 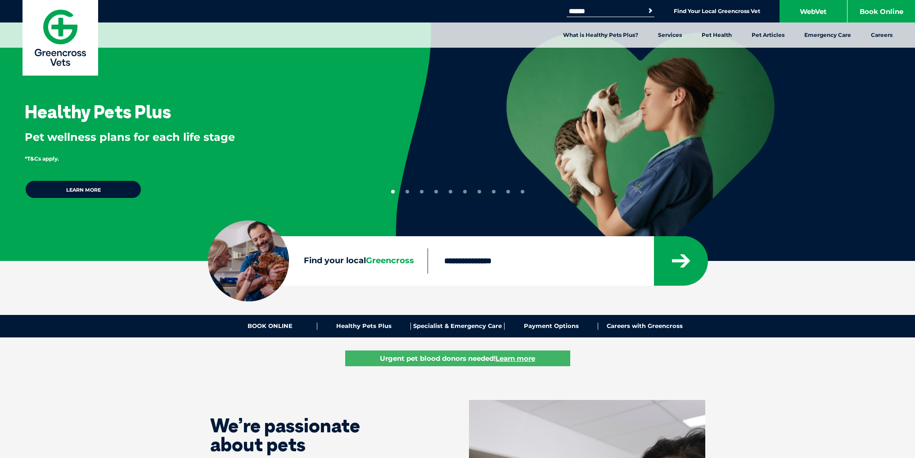 I want to click on button: 9 of 10, so click(x=508, y=192).